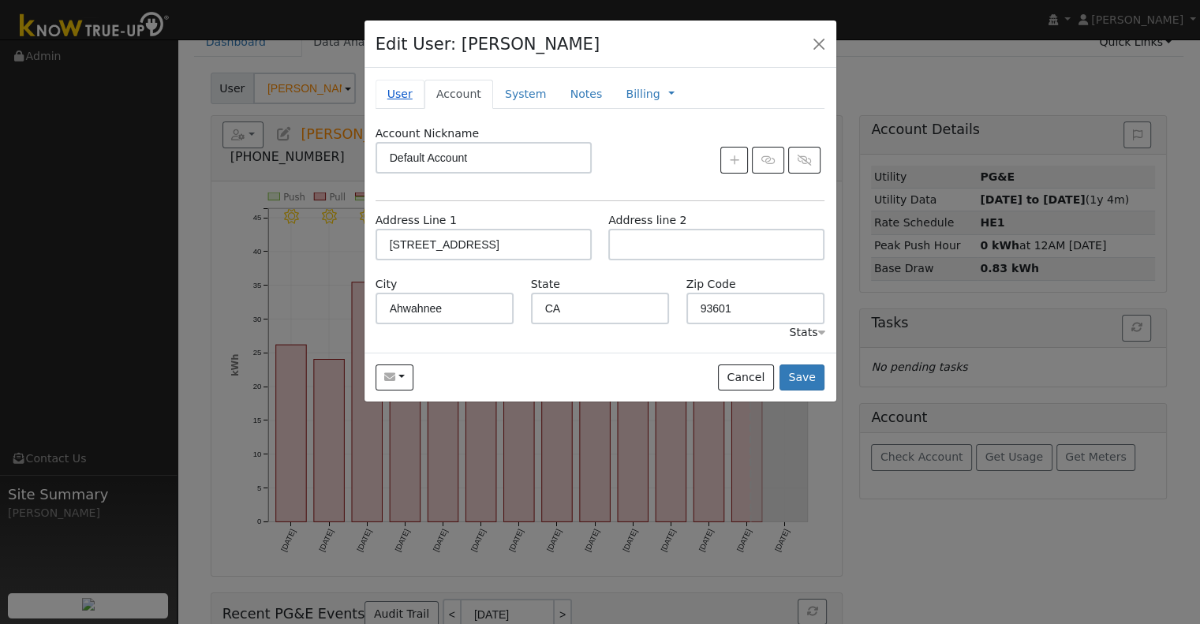 The image size is (1200, 624). I want to click on a: Account, so click(458, 94).